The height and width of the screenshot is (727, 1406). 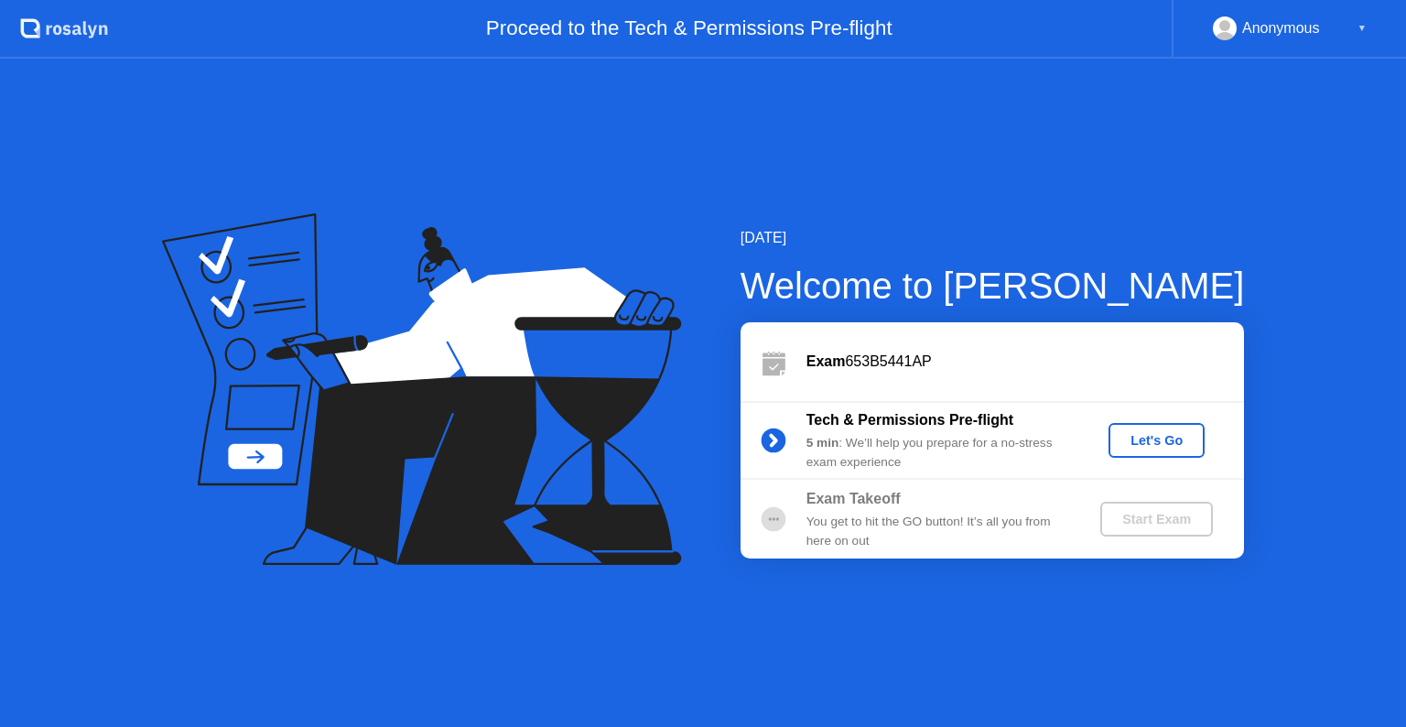 What do you see at coordinates (853, 498) in the screenshot?
I see `b: Exam Takeoff` at bounding box center [853, 498].